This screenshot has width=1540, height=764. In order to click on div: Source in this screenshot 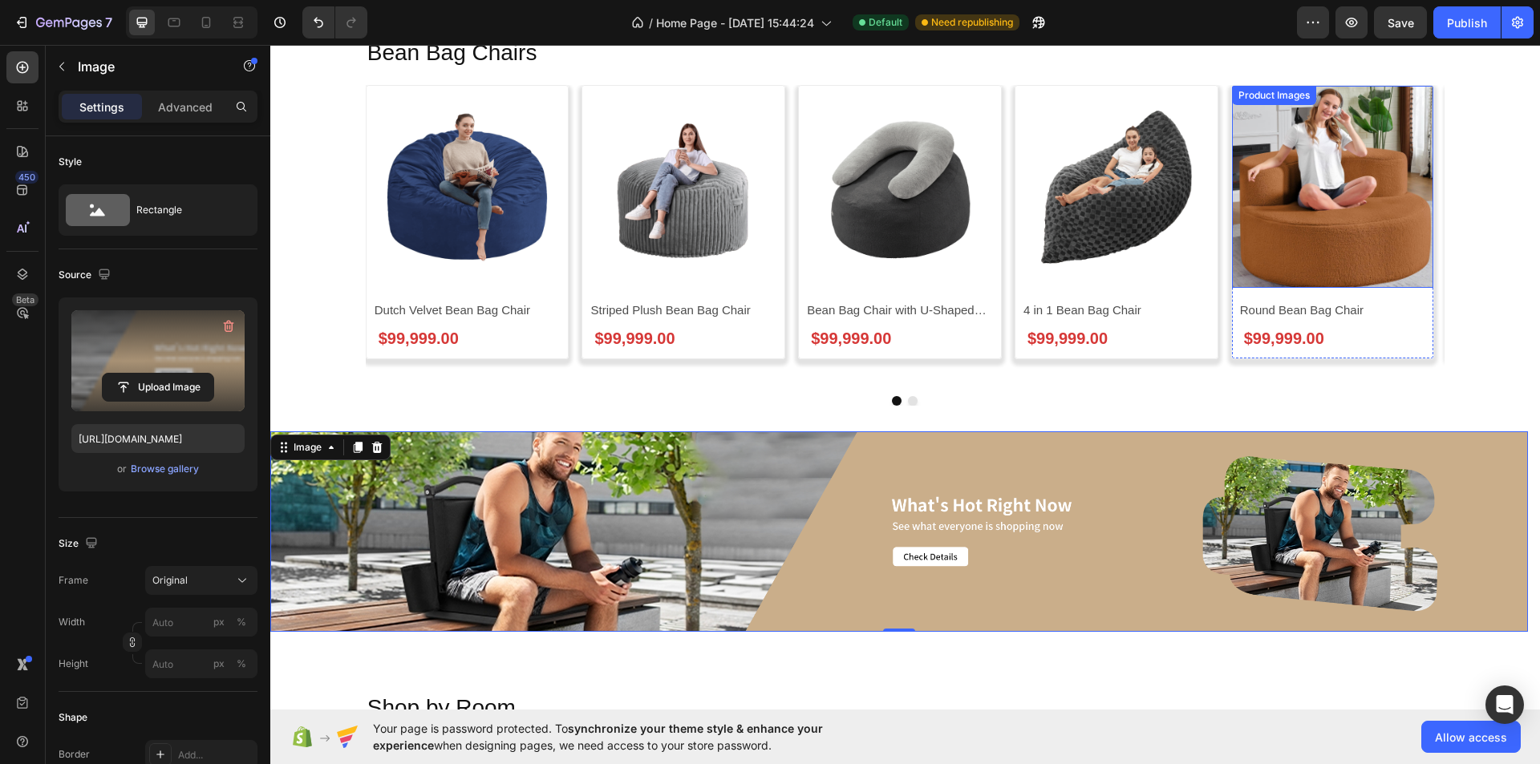, I will do `click(86, 275)`.